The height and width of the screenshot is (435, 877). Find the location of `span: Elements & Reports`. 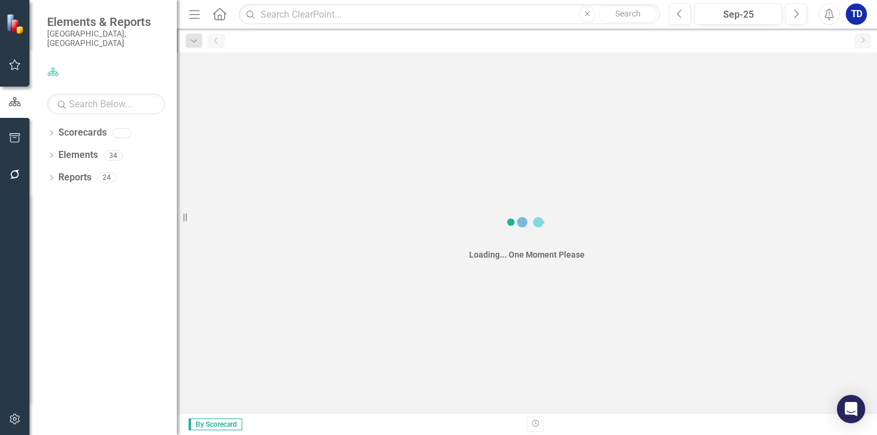

span: Elements & Reports is located at coordinates (106, 22).